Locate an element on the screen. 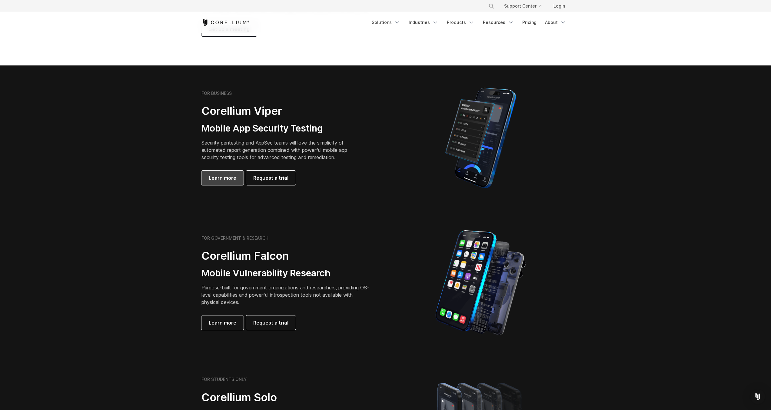  a: Support Center is located at coordinates (523, 6).